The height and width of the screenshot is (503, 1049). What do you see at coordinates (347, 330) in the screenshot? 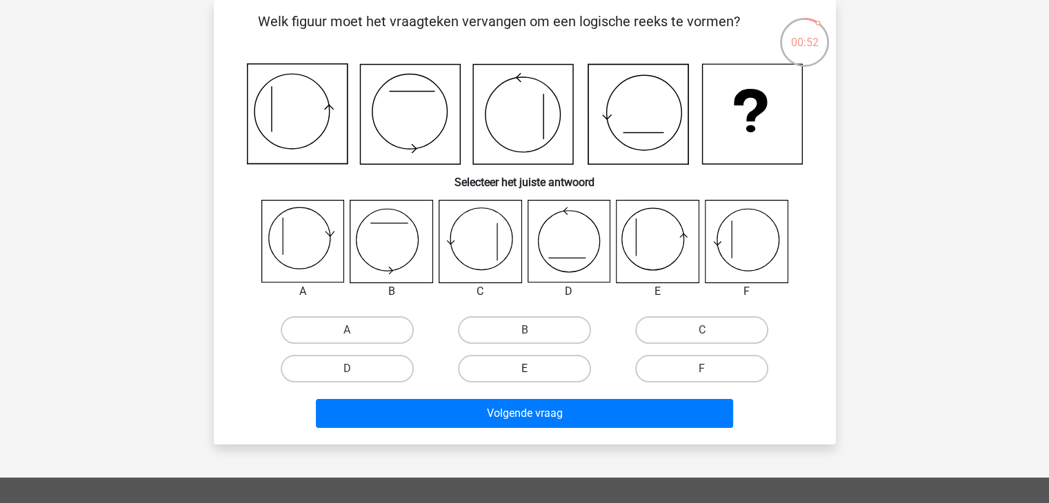
I see `label: A` at bounding box center [347, 330].